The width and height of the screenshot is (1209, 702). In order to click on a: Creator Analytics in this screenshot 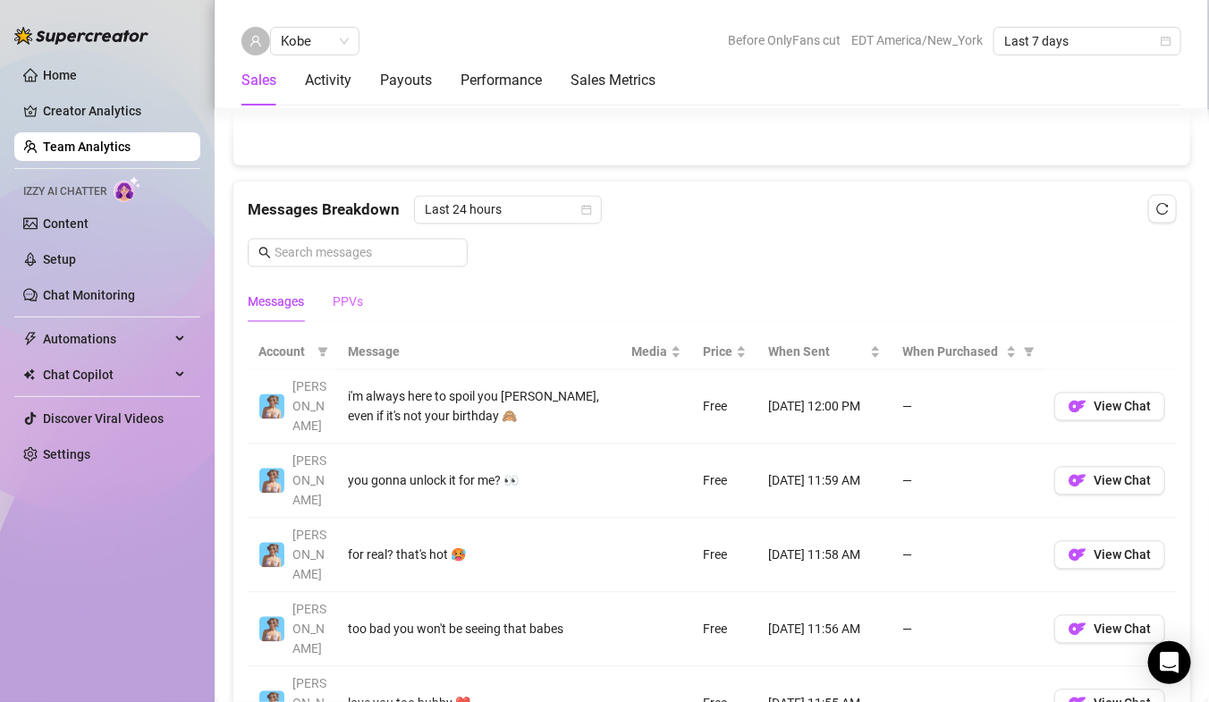, I will do `click(114, 111)`.